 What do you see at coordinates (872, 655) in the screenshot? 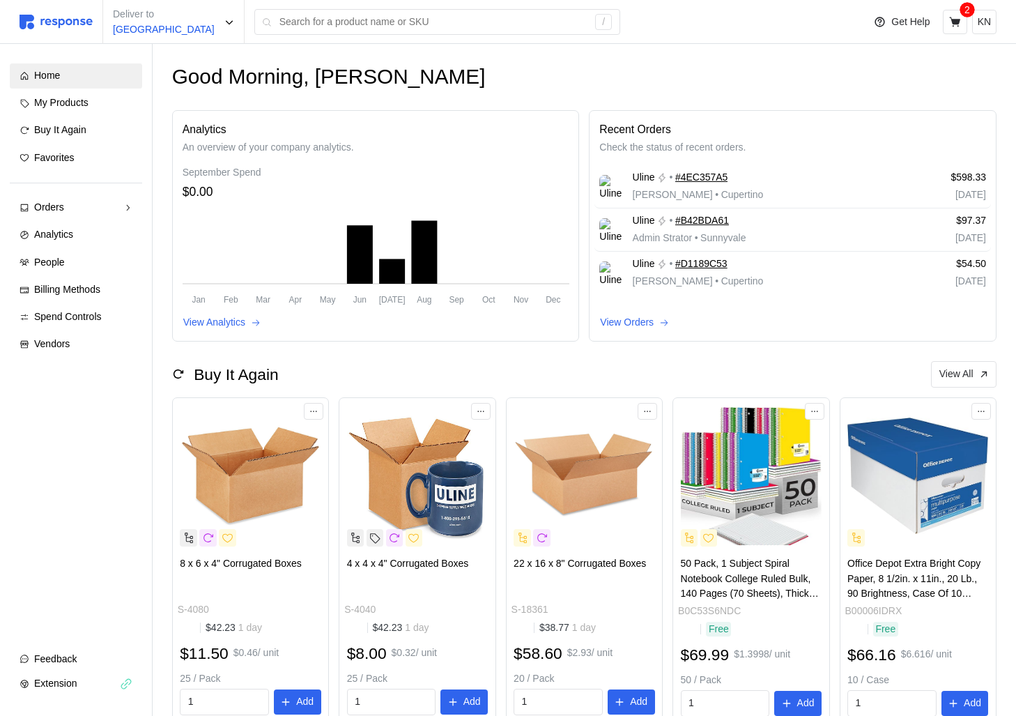
I see `h2: $66.16` at bounding box center [872, 655].